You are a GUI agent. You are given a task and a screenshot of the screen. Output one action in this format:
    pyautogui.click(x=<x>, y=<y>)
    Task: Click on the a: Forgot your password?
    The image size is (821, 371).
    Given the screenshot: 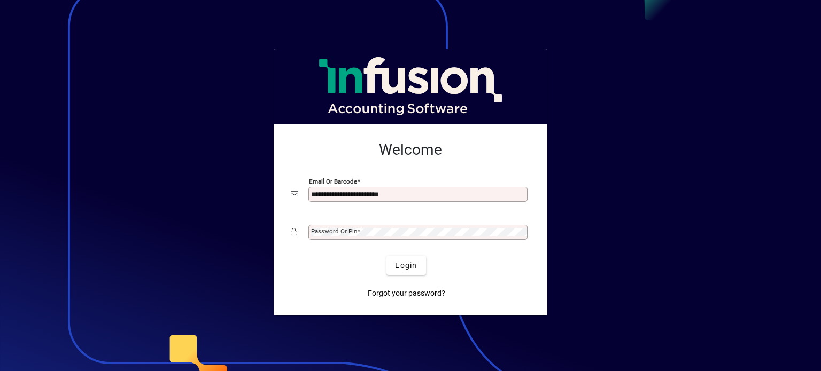 What is the action you would take?
    pyautogui.click(x=406, y=293)
    